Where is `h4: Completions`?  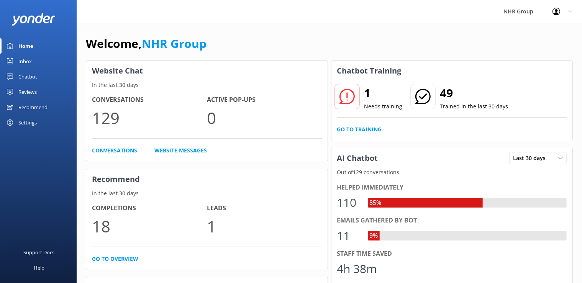
h4: Completions is located at coordinates (149, 209).